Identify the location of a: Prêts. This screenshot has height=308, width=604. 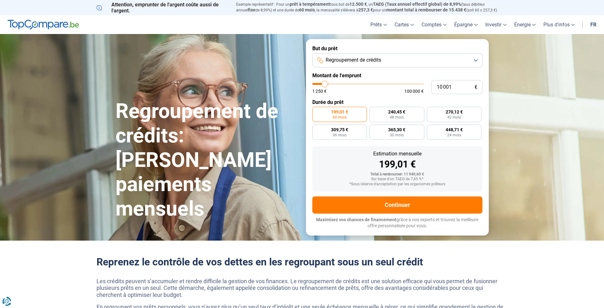
(379, 24).